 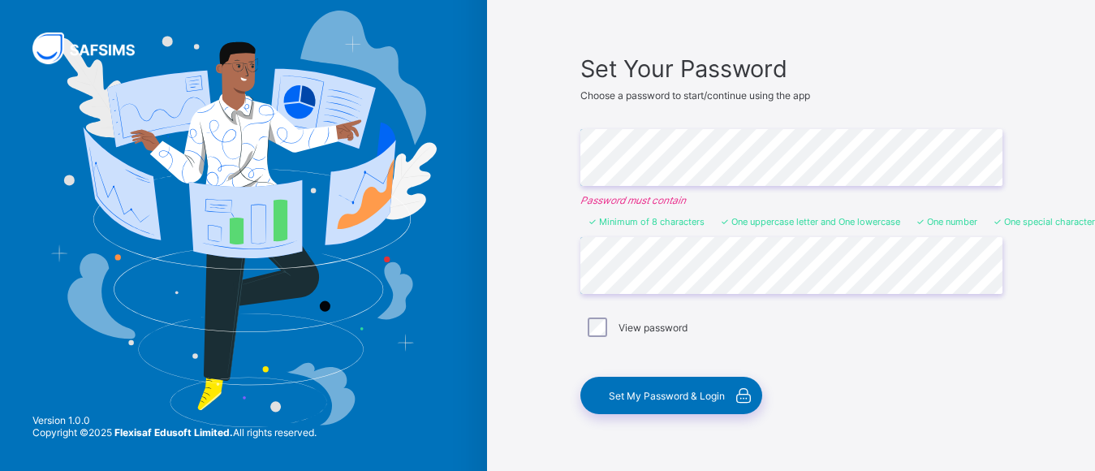 I want to click on span: Copyright © 2025 All rights reserved., so click(x=175, y=432).